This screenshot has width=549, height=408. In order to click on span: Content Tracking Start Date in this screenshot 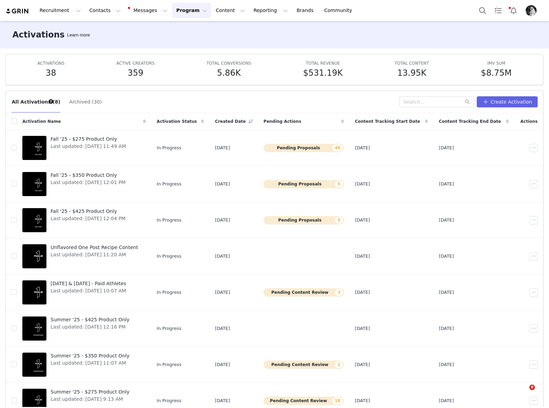, I will do `click(388, 121)`.